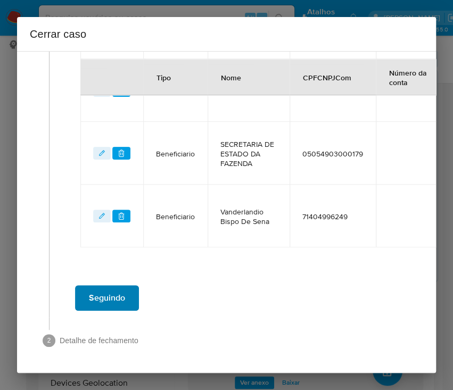 The image size is (453, 390). I want to click on span: 05054903000179, so click(333, 154).